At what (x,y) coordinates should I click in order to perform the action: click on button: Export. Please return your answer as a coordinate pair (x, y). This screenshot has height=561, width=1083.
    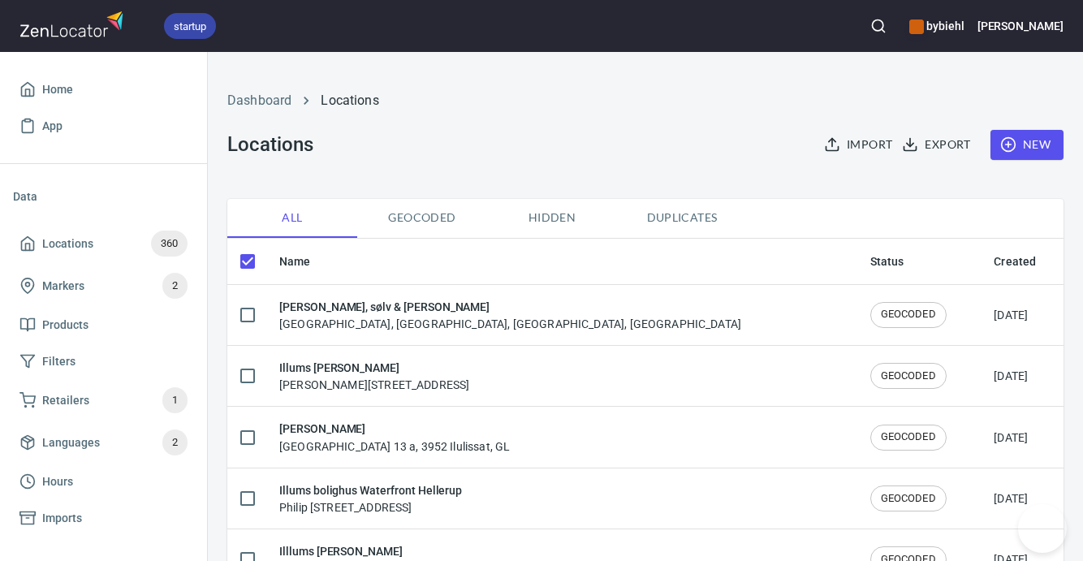
    Looking at the image, I should click on (938, 145).